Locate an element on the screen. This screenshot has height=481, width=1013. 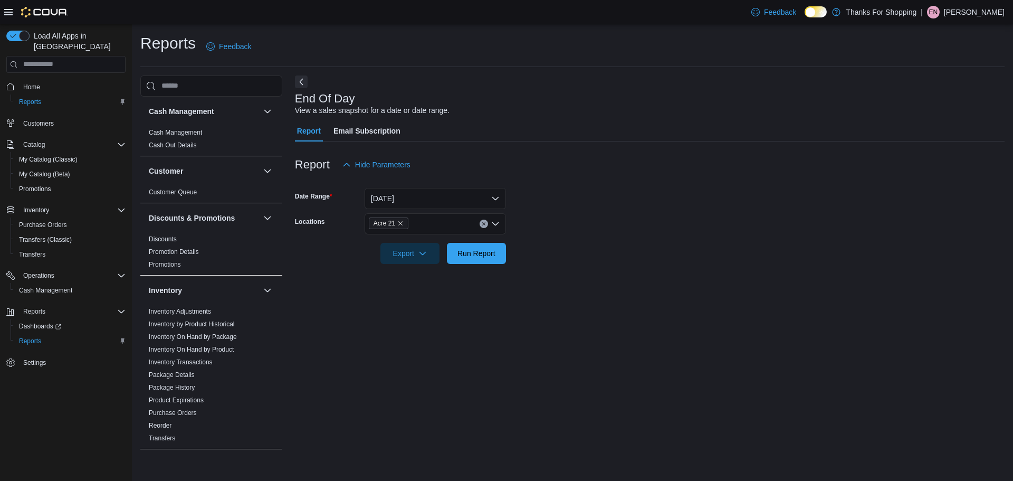
a: Inventory Transactions is located at coordinates (180, 362).